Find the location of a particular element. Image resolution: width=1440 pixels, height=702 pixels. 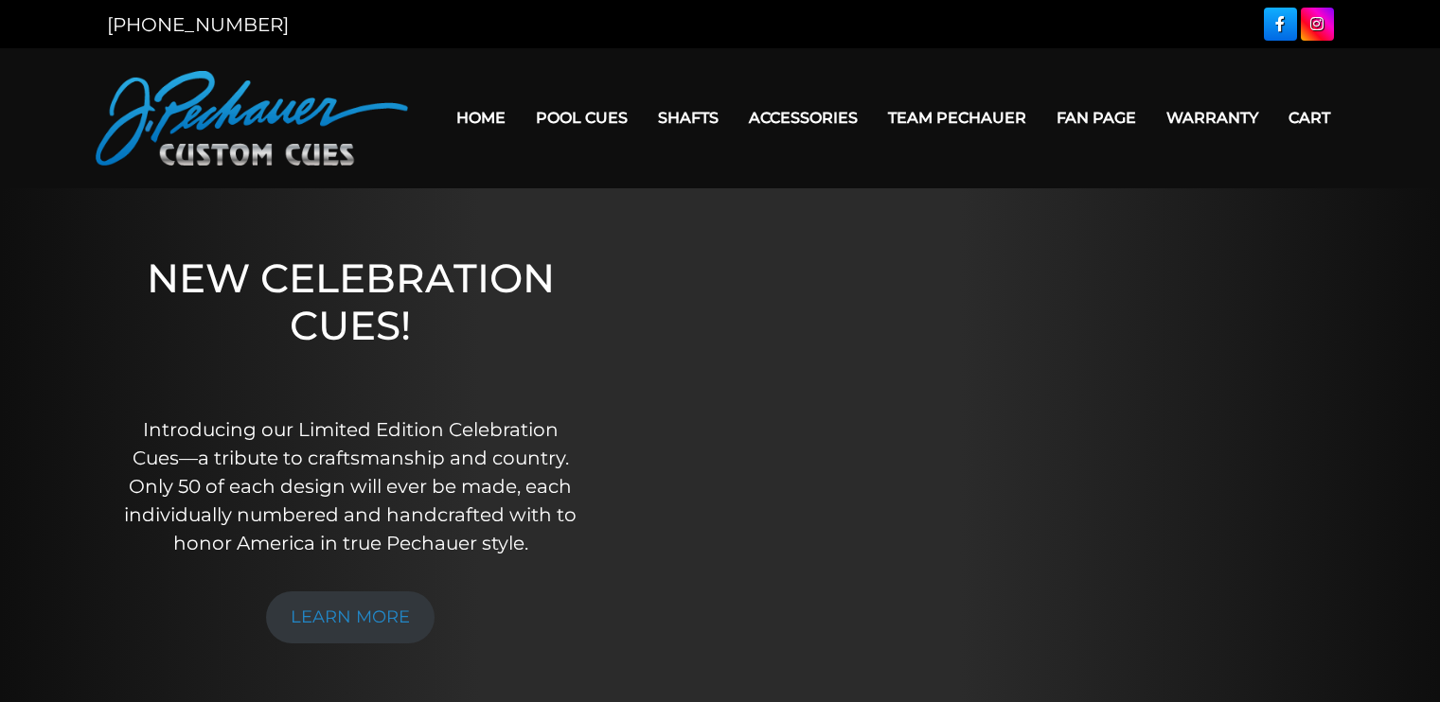

p: Introducing our Limited Edition Celebration Cues—a tribute to craftsmanship and country. Only 50 ... is located at coordinates (350, 487).